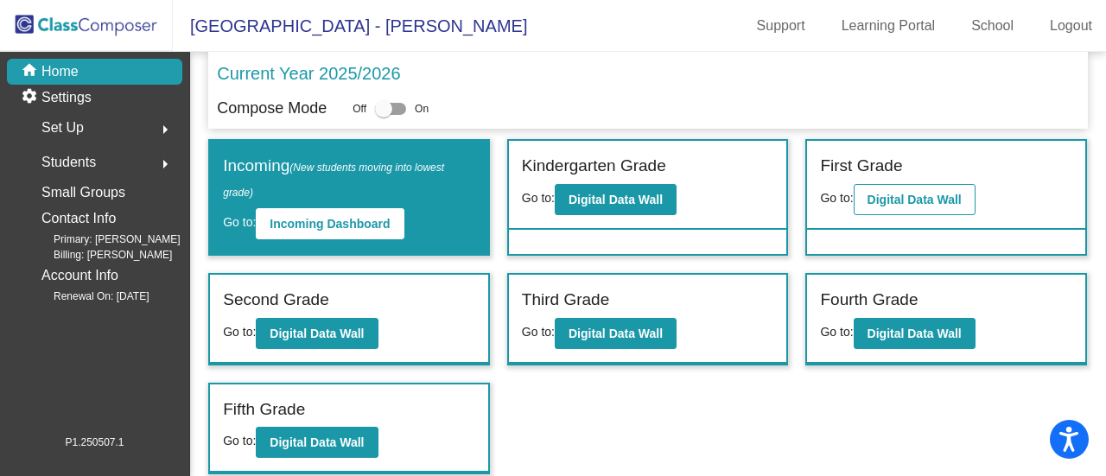 This screenshot has height=476, width=1106. Describe the element at coordinates (329, 224) in the screenshot. I see `b: Incoming Dashboard` at that location.